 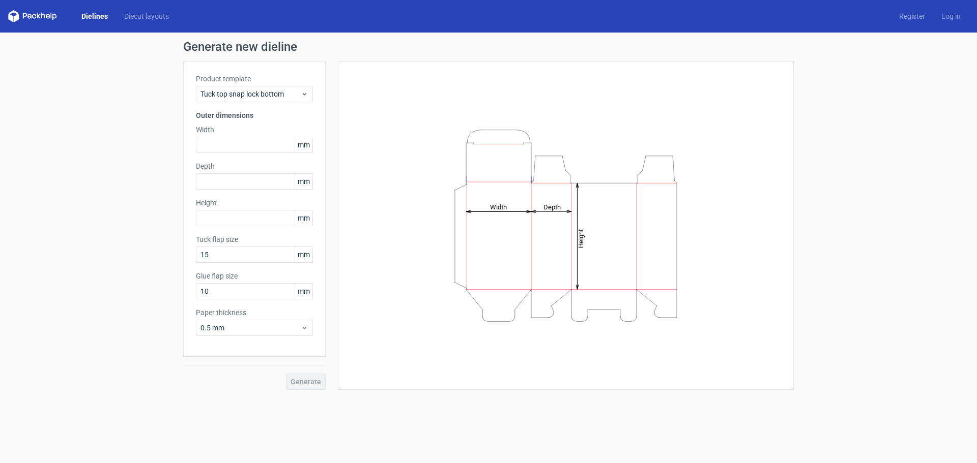 I want to click on label: Depth, so click(x=254, y=166).